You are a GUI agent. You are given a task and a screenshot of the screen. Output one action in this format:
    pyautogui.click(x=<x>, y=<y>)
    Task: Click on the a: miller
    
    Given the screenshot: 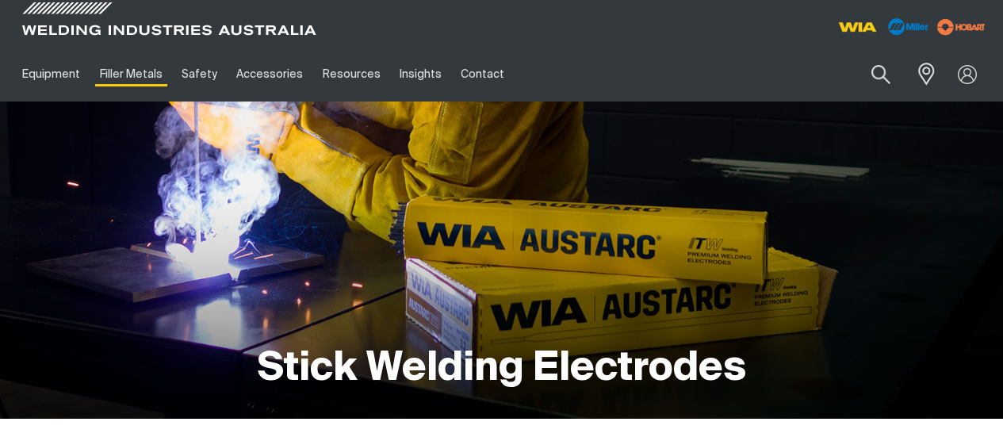 What is the action you would take?
    pyautogui.click(x=961, y=27)
    